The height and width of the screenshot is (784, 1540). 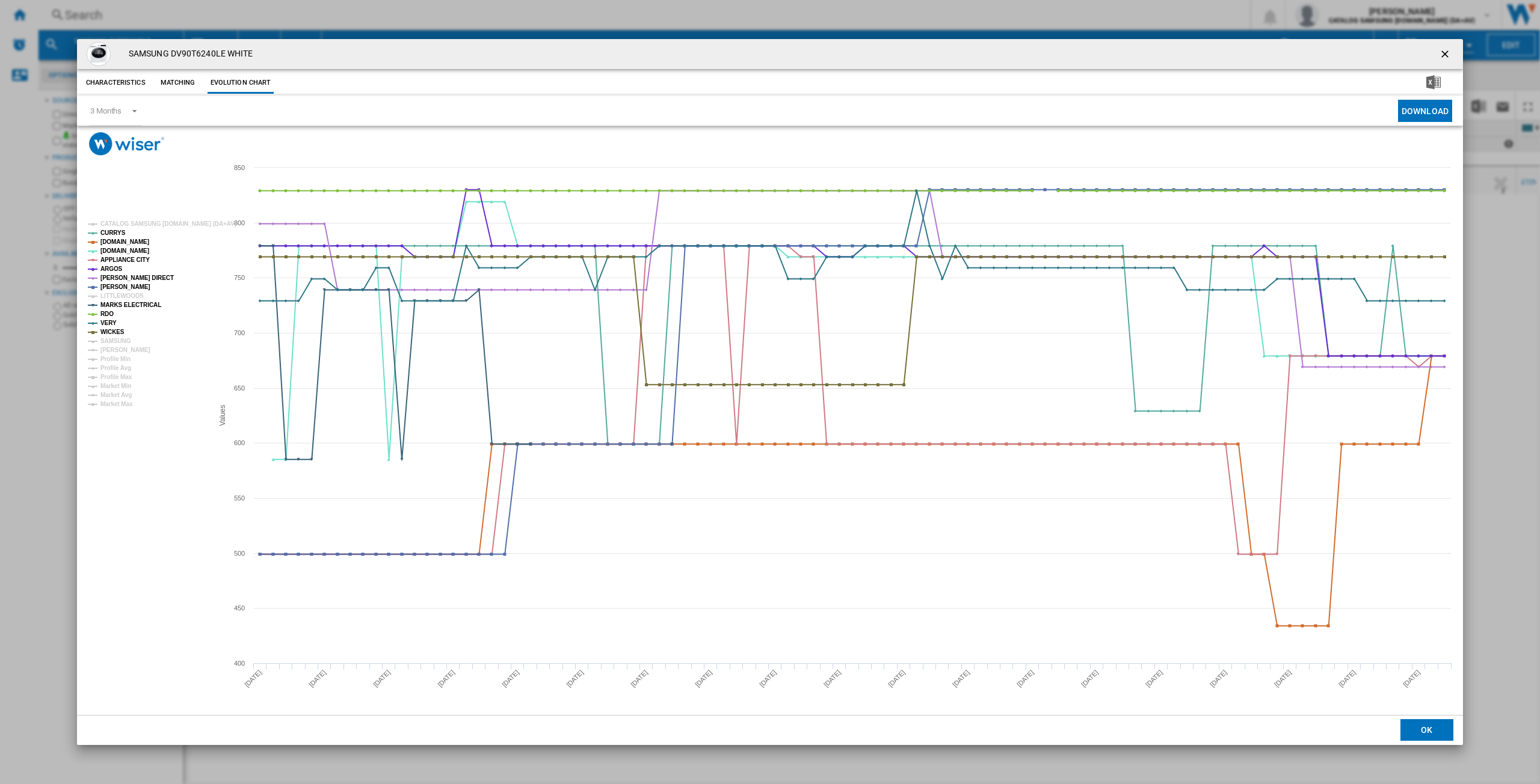 I want to click on img: excel-24x24.png, so click(x=1433, y=83).